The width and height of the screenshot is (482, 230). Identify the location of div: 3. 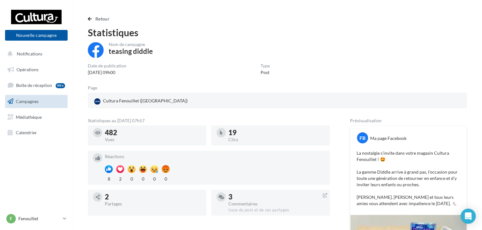
(276, 197).